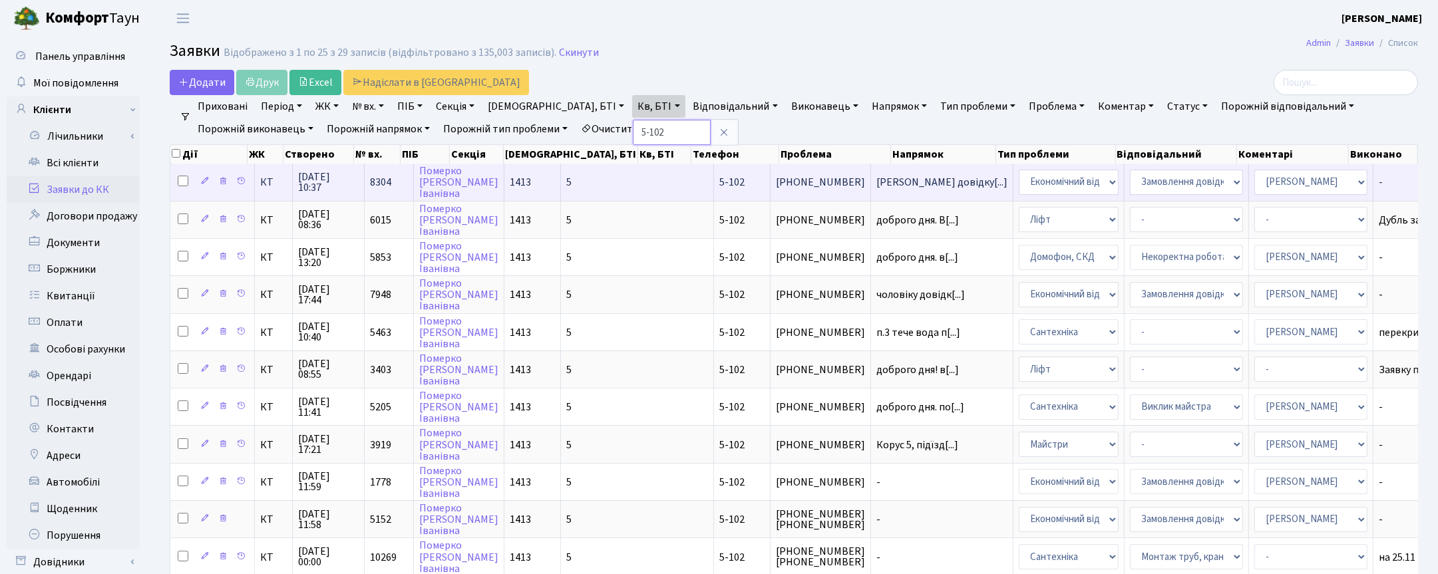 Image resolution: width=1438 pixels, height=574 pixels. Describe the element at coordinates (73, 216) in the screenshot. I see `a: Договори продажу` at that location.